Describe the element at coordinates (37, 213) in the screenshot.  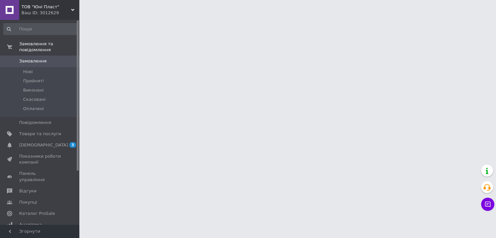
I see `span: Каталог ProSale` at that location.